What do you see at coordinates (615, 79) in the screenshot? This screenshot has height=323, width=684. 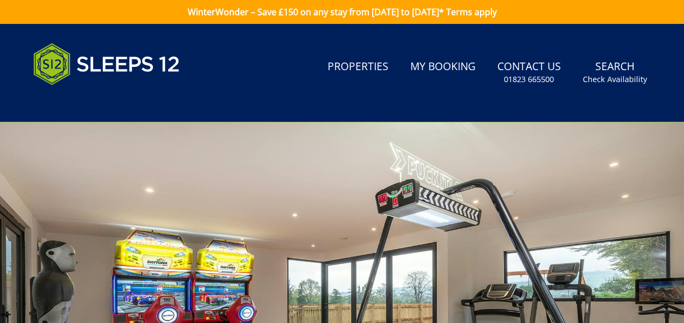 I see `small: Check Availability` at bounding box center [615, 79].